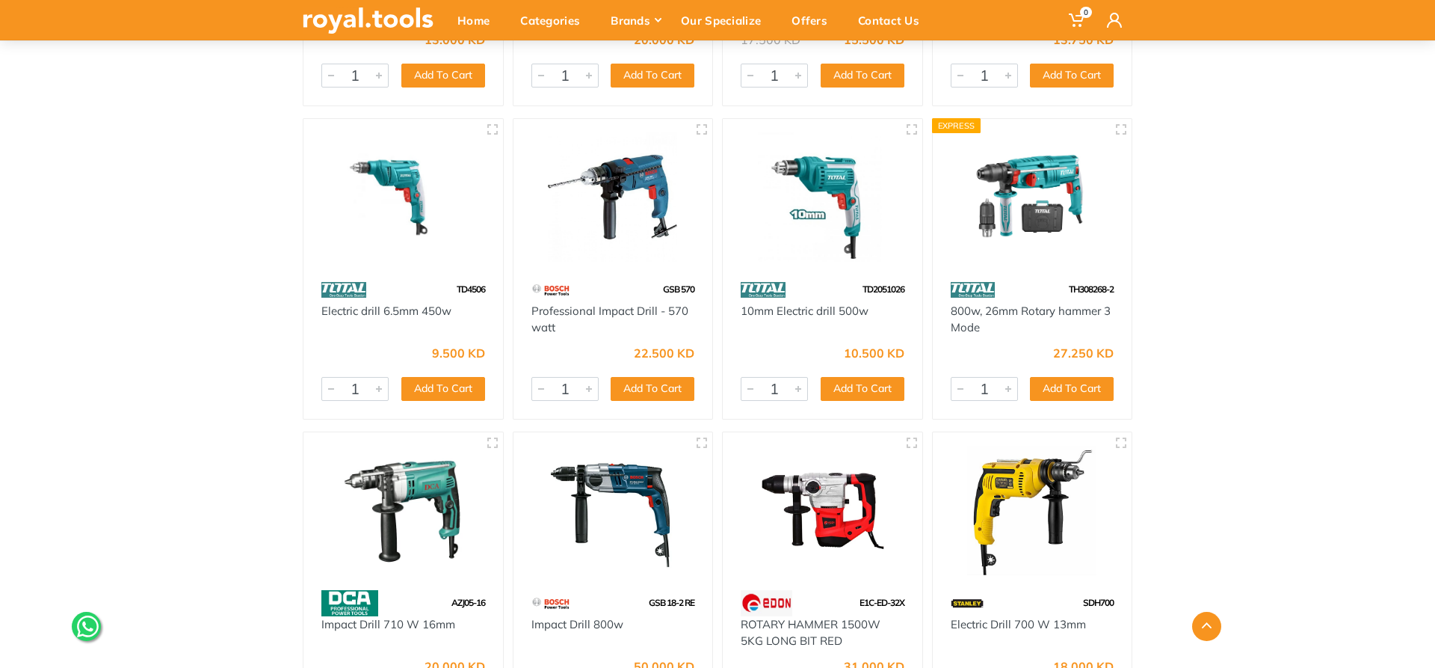 The height and width of the screenshot is (668, 1435). What do you see at coordinates (555, 20) in the screenshot?
I see `div: Categories` at bounding box center [555, 20].